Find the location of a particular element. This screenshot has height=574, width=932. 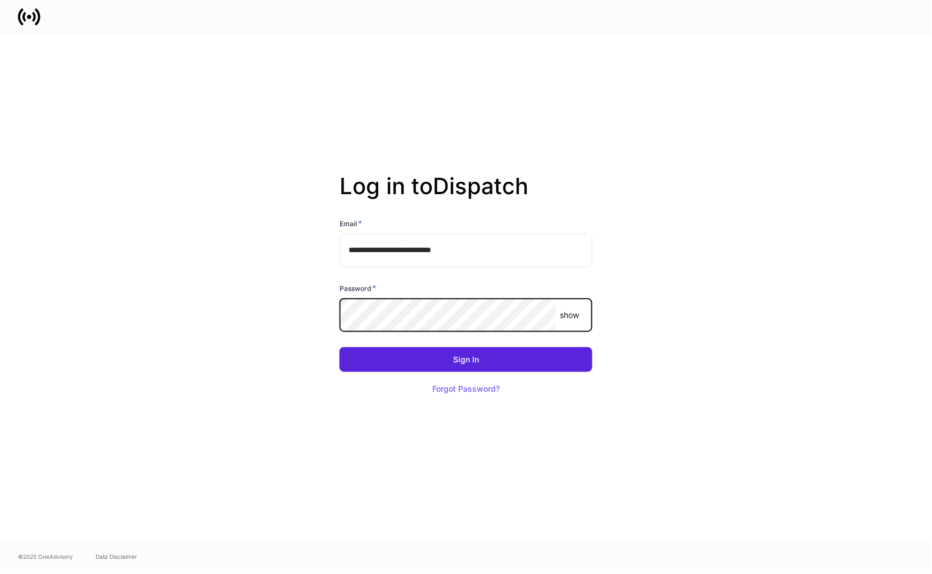

h2: Log in to Dispatch is located at coordinates (466, 195).